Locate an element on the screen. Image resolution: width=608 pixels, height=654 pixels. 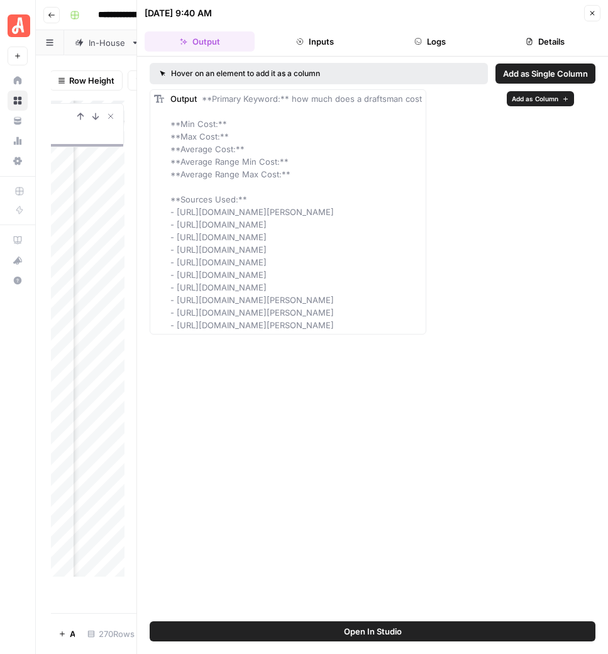
img: Angi Logo is located at coordinates (19, 26).